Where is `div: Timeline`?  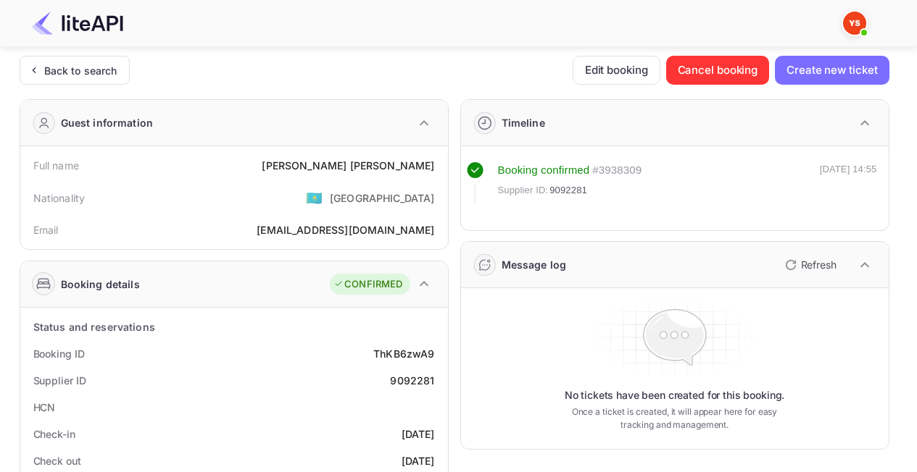 div: Timeline is located at coordinates (523, 122).